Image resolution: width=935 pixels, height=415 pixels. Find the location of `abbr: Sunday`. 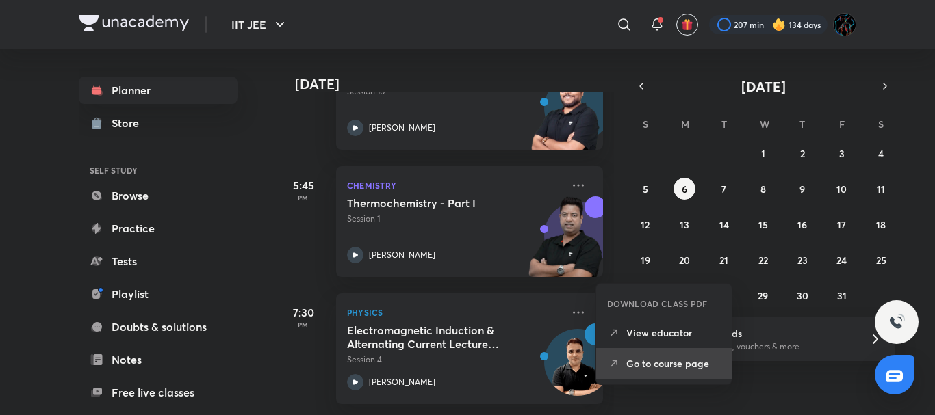

abbr: Sunday is located at coordinates (645, 124).